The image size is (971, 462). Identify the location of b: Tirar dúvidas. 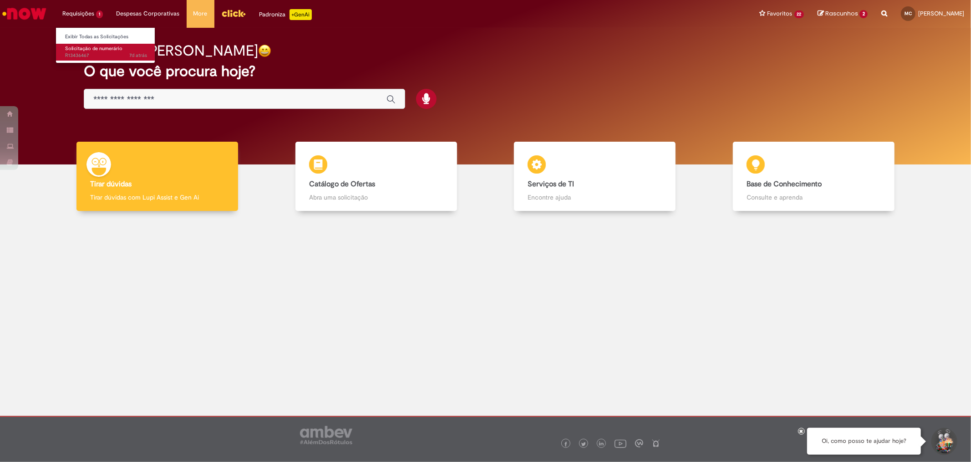
(111, 184).